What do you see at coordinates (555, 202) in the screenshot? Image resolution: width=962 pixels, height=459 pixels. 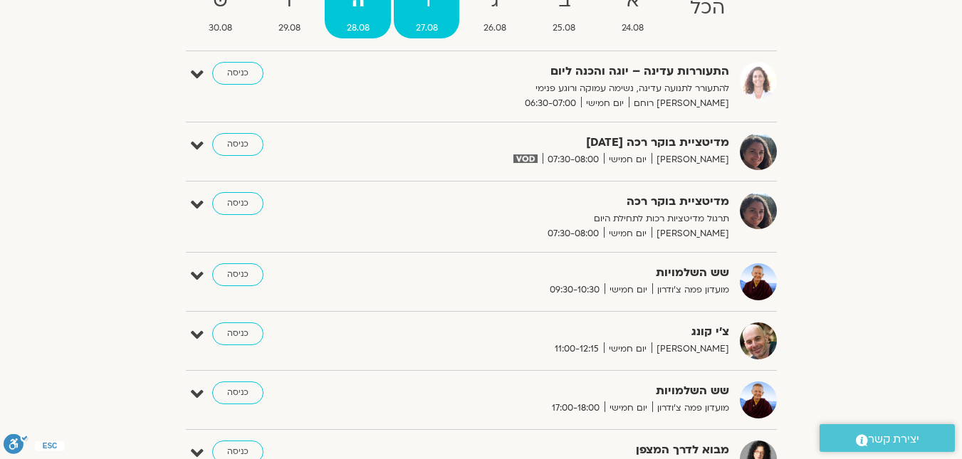 I see `strong: מדיטציית בוקר רכה` at bounding box center [555, 202].